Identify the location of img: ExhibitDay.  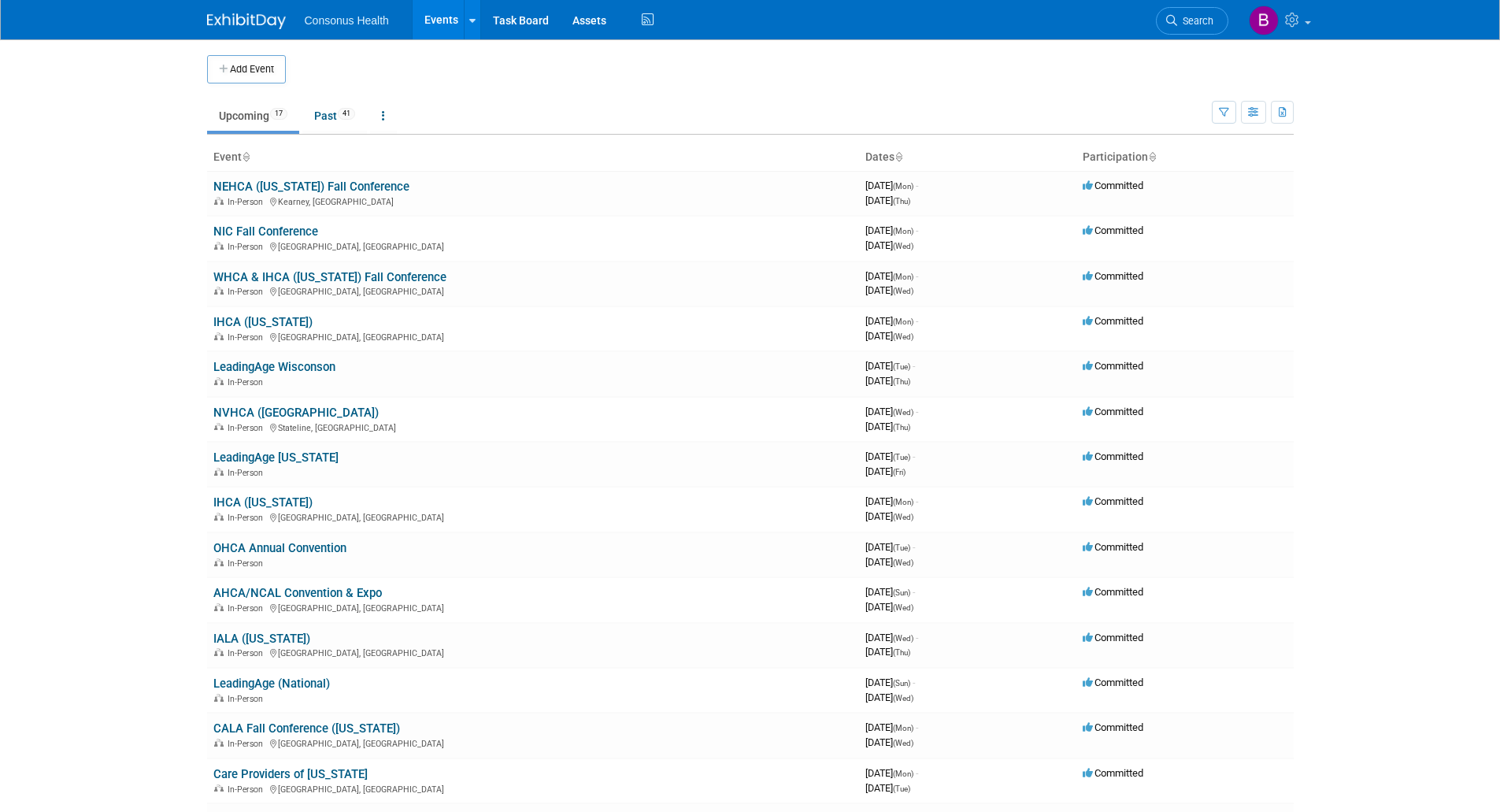
(246, 21).